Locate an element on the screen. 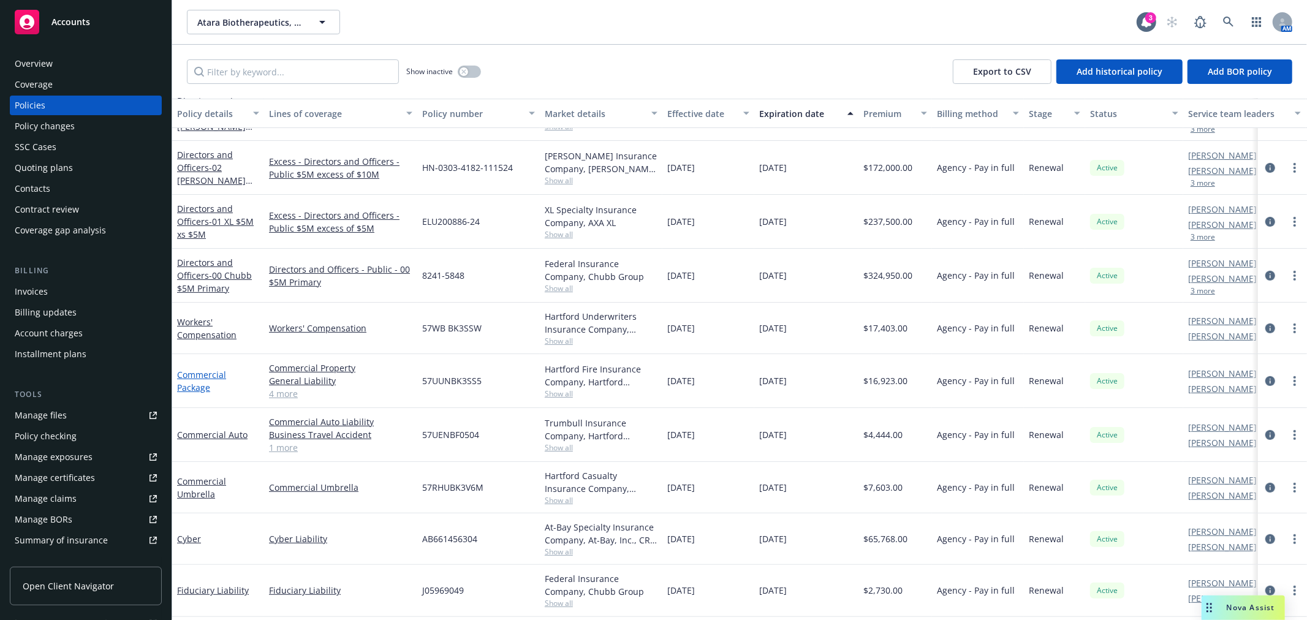 Image resolution: width=1307 pixels, height=620 pixels. a: General Liability is located at coordinates (341, 381).